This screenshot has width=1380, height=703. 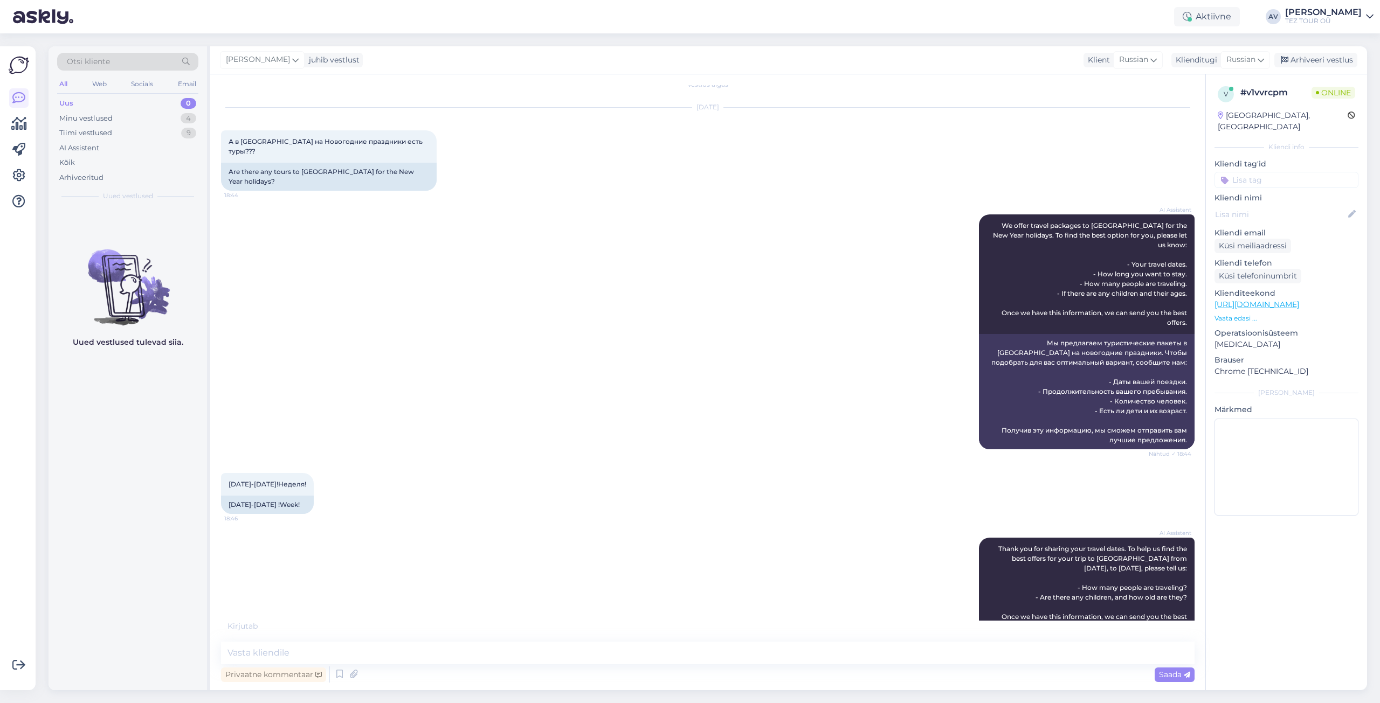 What do you see at coordinates (128, 279) in the screenshot?
I see `img: No chats` at bounding box center [128, 279].